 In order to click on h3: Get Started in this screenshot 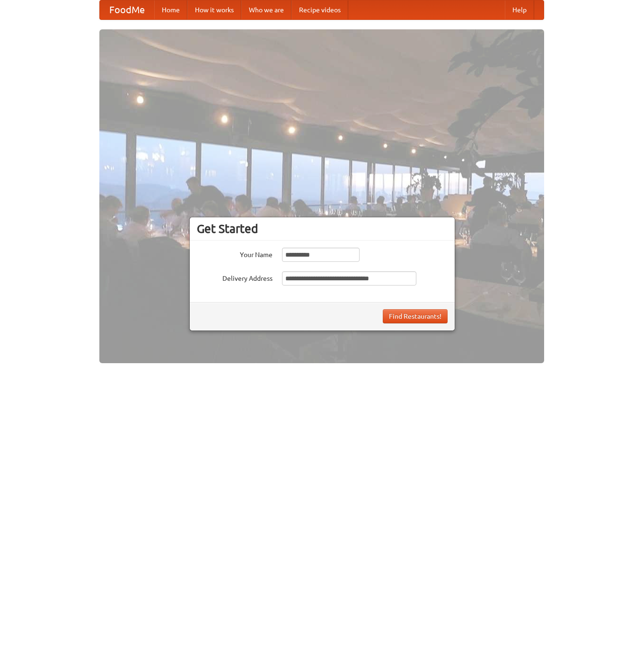, I will do `click(322, 229)`.